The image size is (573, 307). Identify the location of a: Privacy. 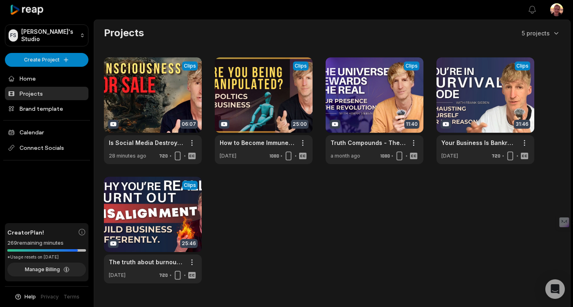
(50, 297).